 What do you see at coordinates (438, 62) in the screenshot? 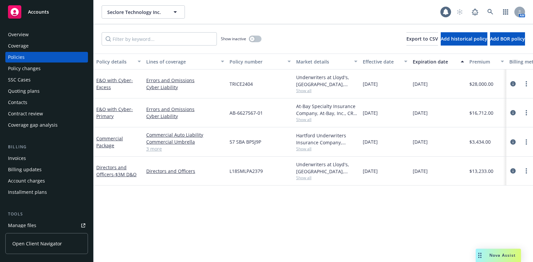
I see `button: Expiration date` at bounding box center [438, 62].